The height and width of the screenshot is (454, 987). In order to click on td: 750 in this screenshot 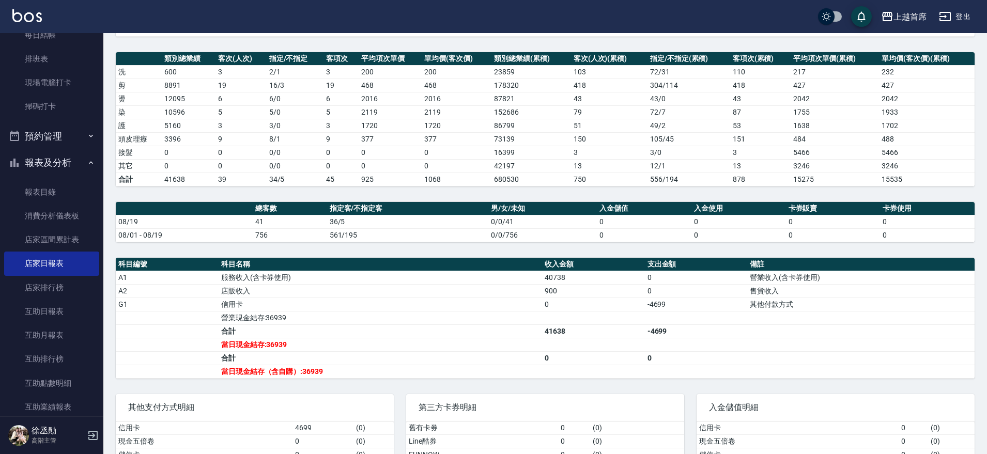, I will do `click(609, 179)`.